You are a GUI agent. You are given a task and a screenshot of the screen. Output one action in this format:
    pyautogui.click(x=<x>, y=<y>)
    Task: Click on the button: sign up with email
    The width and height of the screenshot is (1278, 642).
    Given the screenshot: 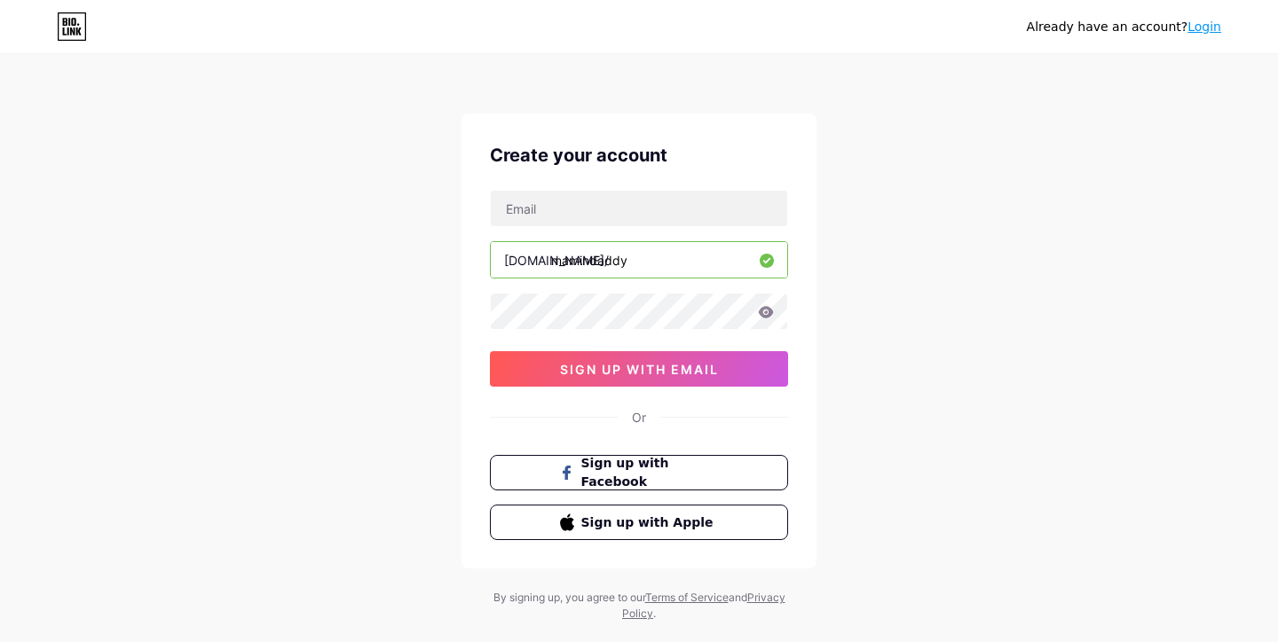 What is the action you would take?
    pyautogui.click(x=639, y=369)
    